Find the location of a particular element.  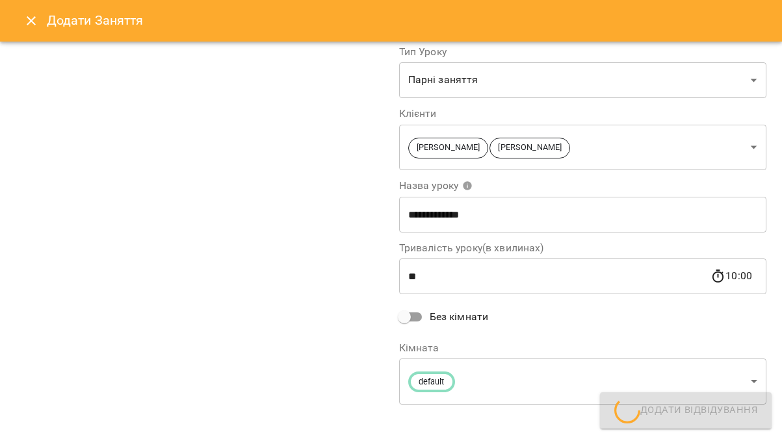

span: Без кімнати is located at coordinates (459, 317).